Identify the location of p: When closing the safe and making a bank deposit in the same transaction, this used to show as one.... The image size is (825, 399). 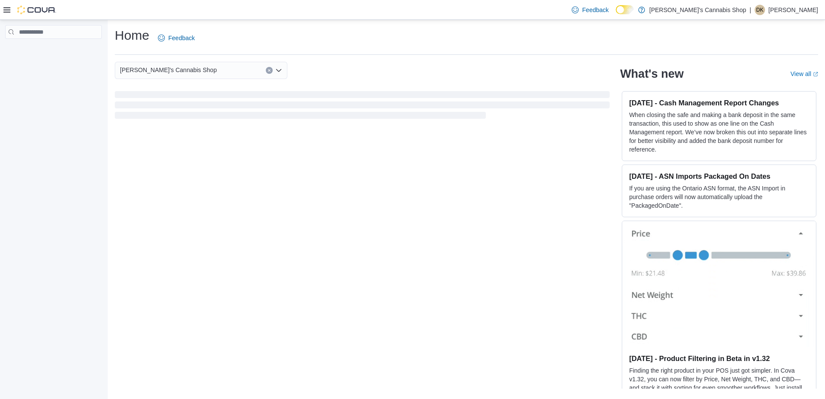
(719, 132).